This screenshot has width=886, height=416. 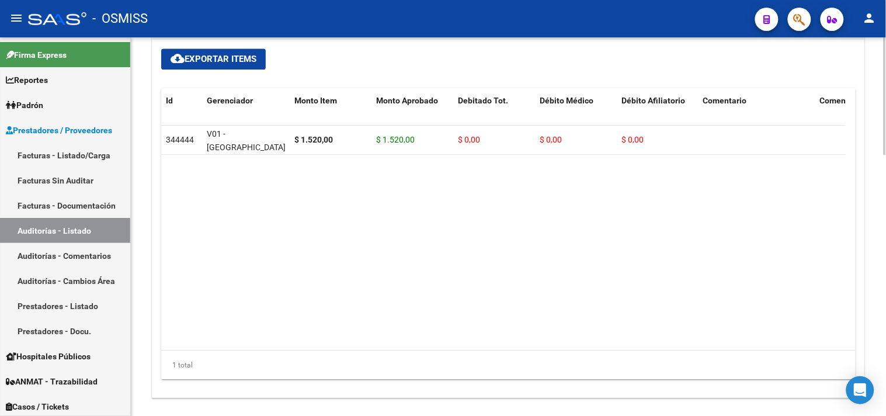 I want to click on span: Comentario, so click(x=725, y=100).